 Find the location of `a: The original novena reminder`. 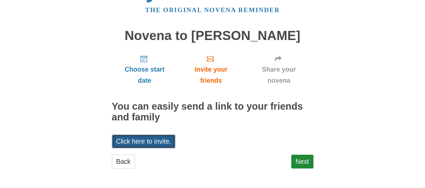

a: The original novena reminder is located at coordinates (212, 10).